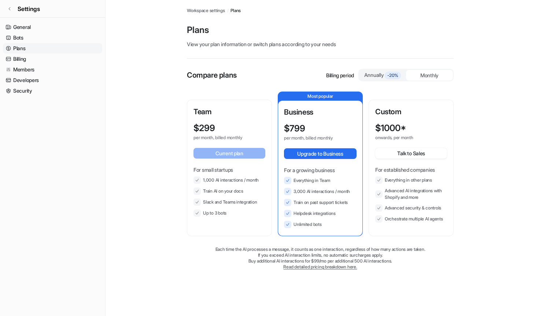 Image resolution: width=535 pixels, height=316 pixels. I want to click on p: Plans, so click(320, 30).